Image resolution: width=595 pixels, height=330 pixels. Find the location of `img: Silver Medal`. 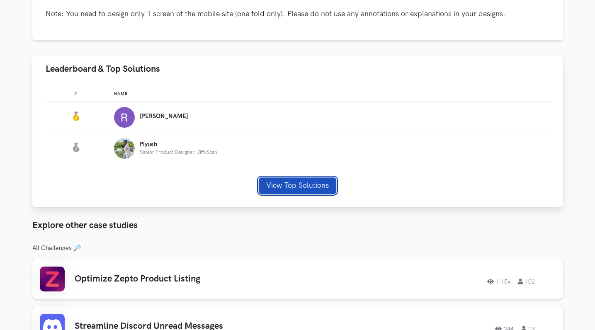

img: Silver Medal is located at coordinates (76, 148).